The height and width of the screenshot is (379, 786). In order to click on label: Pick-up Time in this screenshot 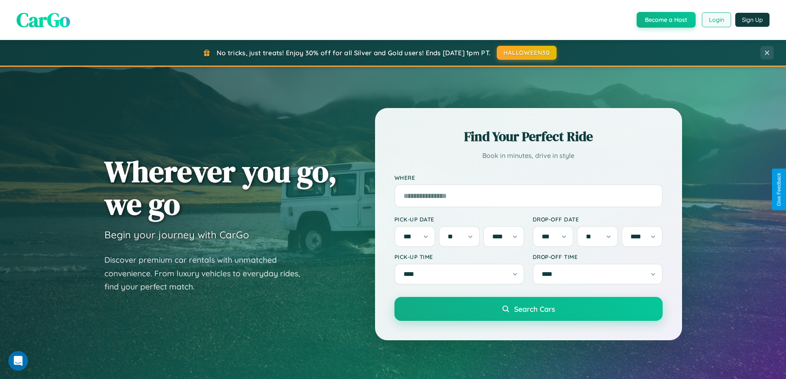, I will do `click(459, 257)`.